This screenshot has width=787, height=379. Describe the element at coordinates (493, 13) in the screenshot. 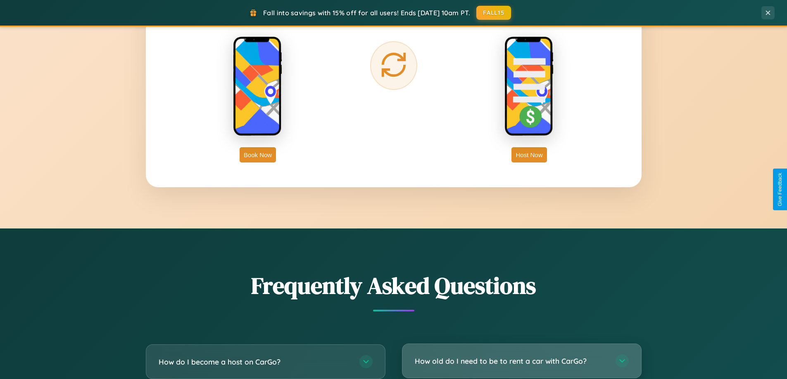

I see `button: FALL15` at that location.